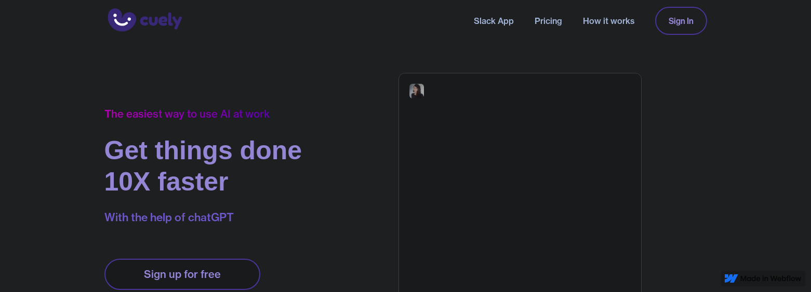  What do you see at coordinates (182, 274) in the screenshot?
I see `div: Sign up for free` at bounding box center [182, 274].